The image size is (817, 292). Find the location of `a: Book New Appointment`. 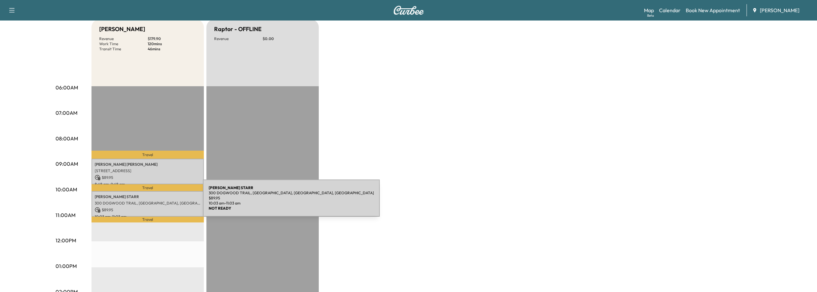

a: Book New Appointment is located at coordinates (712, 10).